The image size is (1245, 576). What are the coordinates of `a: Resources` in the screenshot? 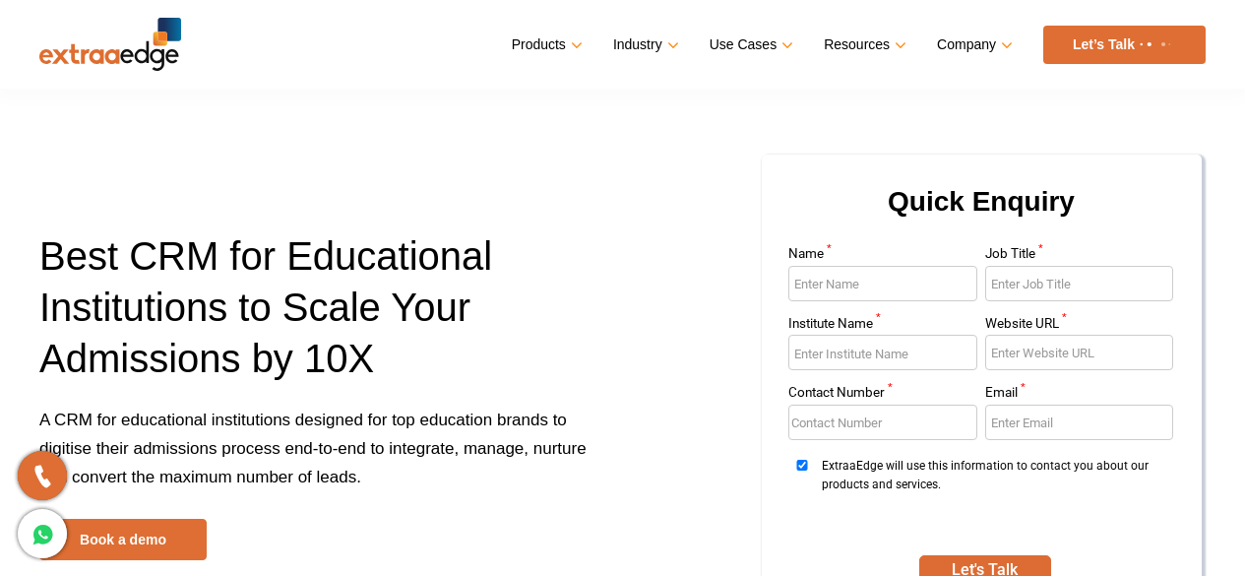 It's located at (863, 44).